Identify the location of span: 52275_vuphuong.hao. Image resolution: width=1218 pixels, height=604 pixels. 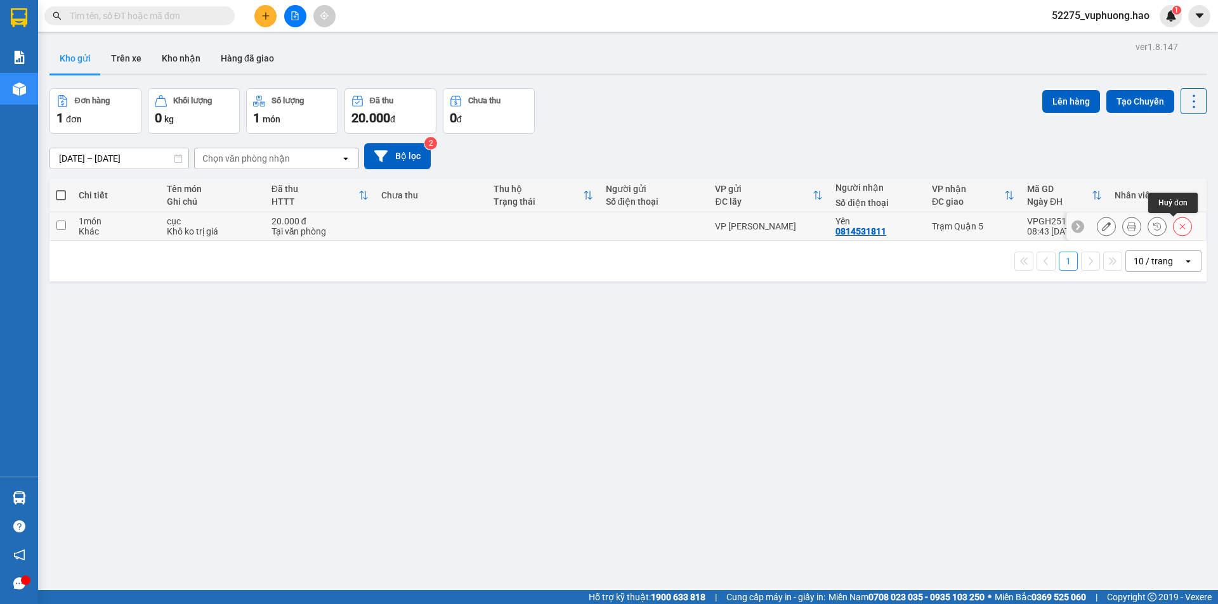
(1100, 15).